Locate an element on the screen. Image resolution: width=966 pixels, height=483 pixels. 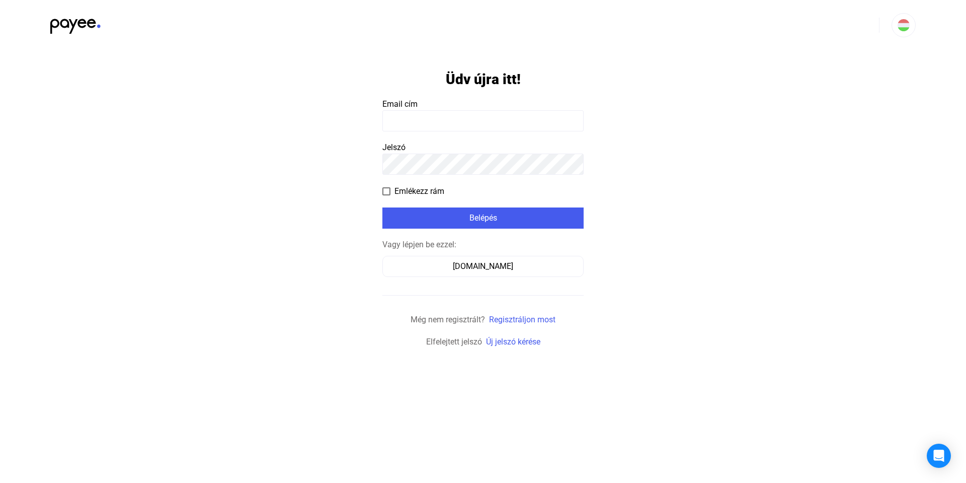
span: Még nem regisztrált? is located at coordinates (448, 319).